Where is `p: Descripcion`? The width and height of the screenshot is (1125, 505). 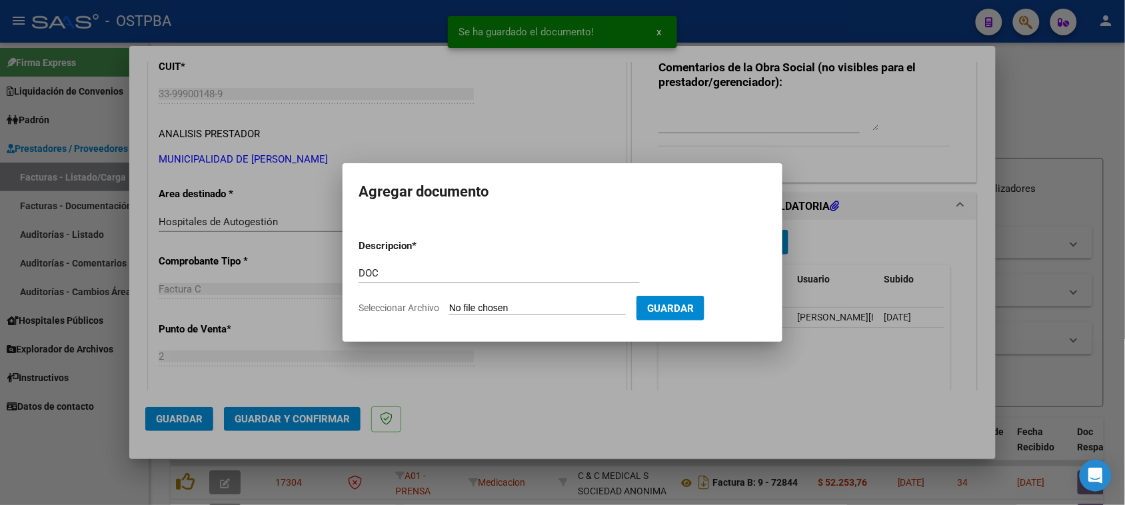
p: Descripcion is located at coordinates (420, 246).